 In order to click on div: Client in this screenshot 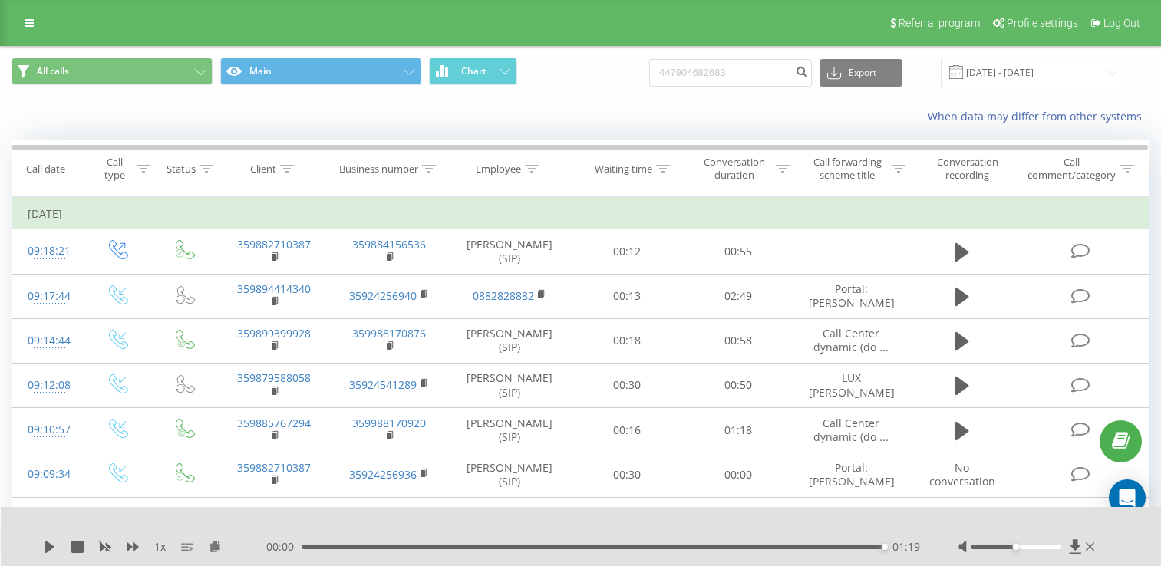, I will do `click(263, 169)`.